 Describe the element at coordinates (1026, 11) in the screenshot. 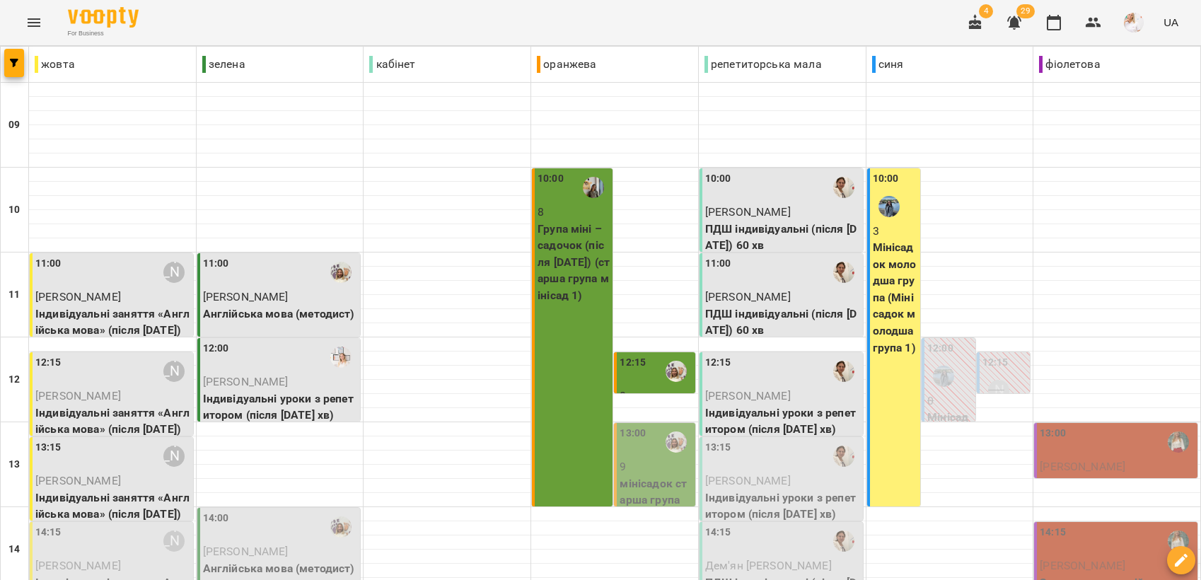

I see `span: 29` at that location.